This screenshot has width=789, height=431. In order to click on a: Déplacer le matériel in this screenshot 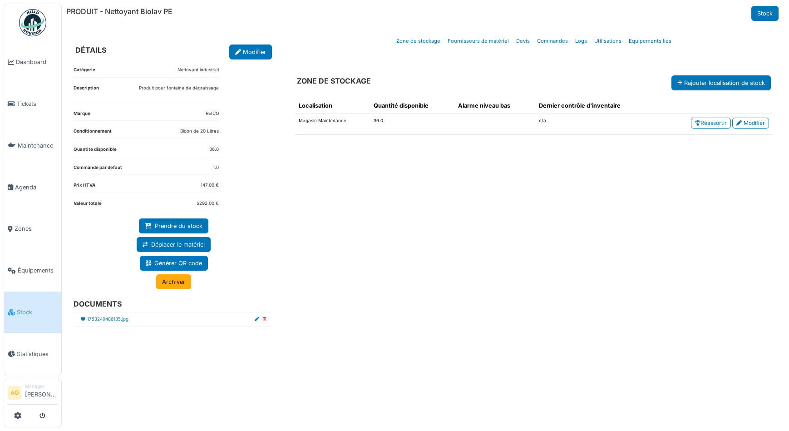, I will do `click(174, 244)`.